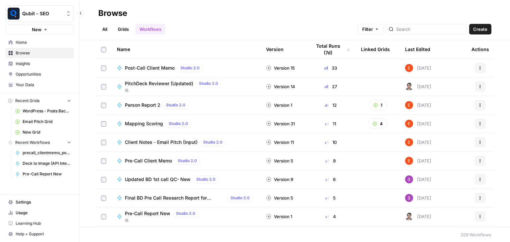 This screenshot has width=510, height=242. What do you see at coordinates (43, 213) in the screenshot?
I see `span: Usage` at bounding box center [43, 213].